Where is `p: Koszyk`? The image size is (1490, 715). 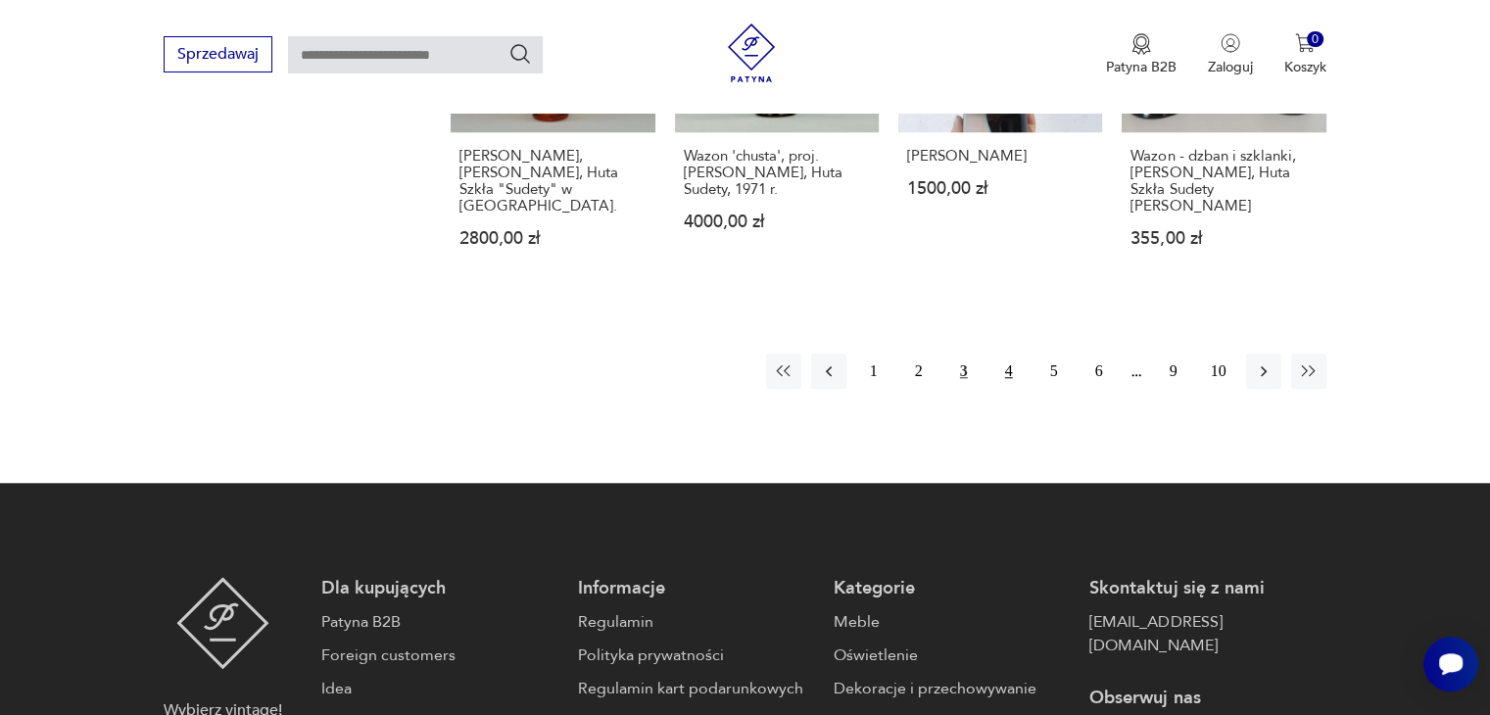
p: Koszyk is located at coordinates (1305, 67).